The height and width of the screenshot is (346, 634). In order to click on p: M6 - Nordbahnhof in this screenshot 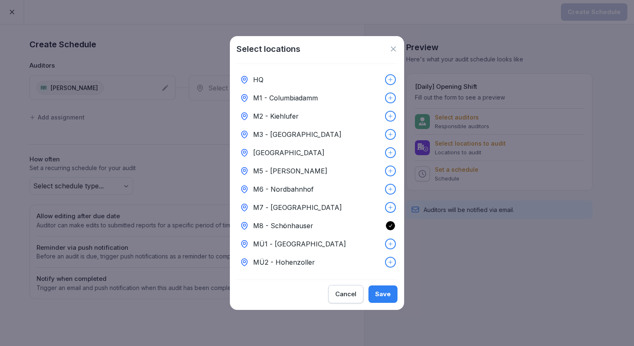, I will do `click(284, 189)`.